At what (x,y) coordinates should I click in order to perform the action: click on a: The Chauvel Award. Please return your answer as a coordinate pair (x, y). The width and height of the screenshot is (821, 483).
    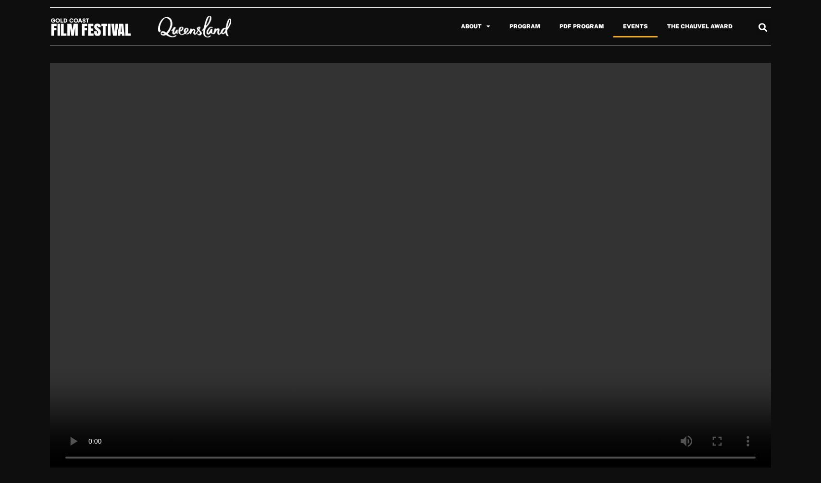
    Looking at the image, I should click on (700, 26).